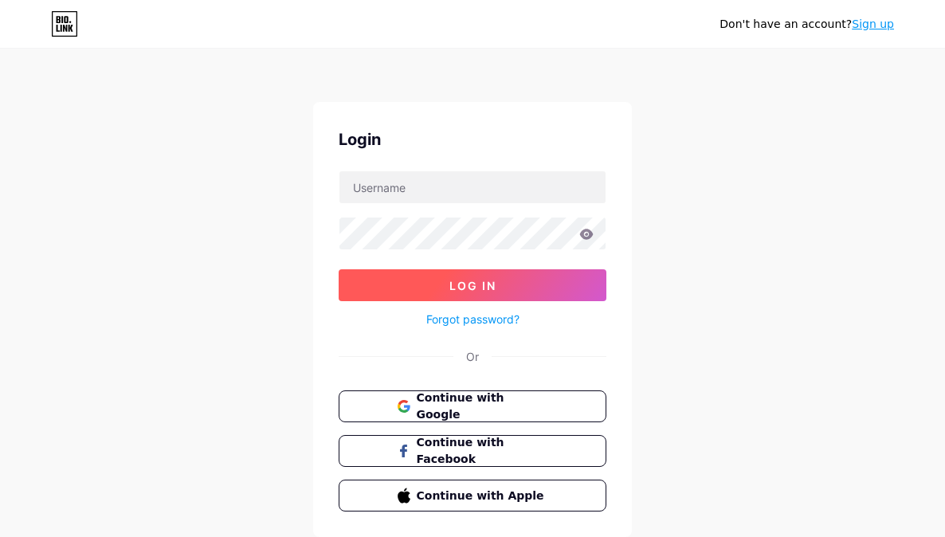  What do you see at coordinates (482, 451) in the screenshot?
I see `span: Continue with Facebook` at bounding box center [482, 451].